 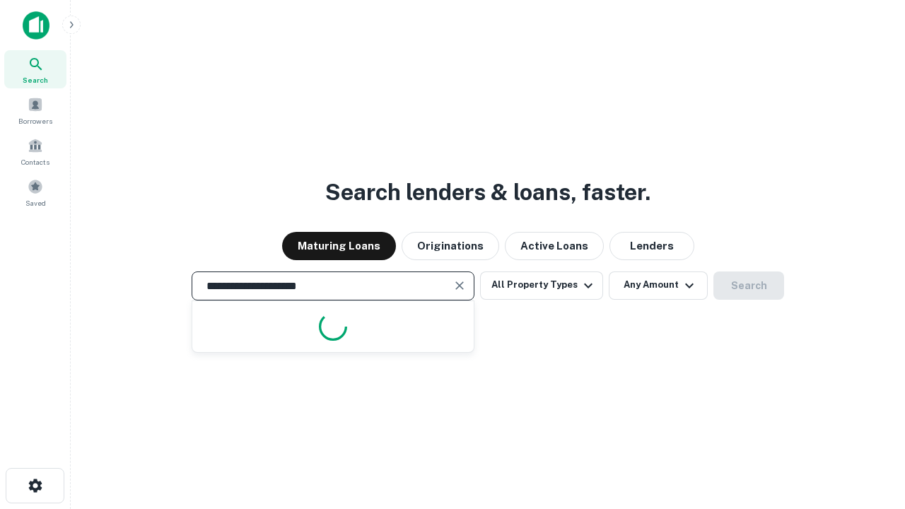 What do you see at coordinates (541, 286) in the screenshot?
I see `button: All Property Types` at bounding box center [541, 286].